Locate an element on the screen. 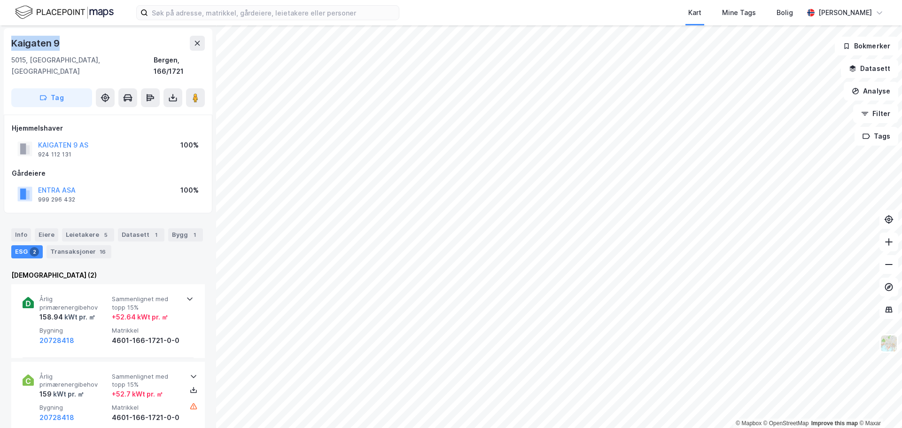 This screenshot has width=902, height=428. div: Kontrollprogram for chat is located at coordinates (879, 406).